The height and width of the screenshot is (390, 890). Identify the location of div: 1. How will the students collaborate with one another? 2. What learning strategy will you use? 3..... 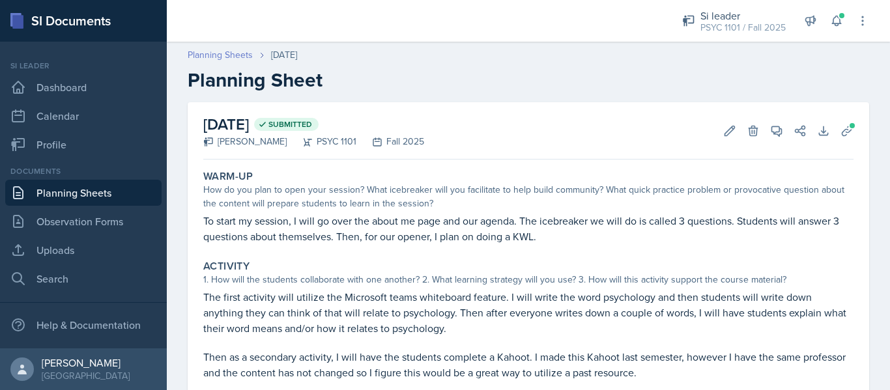
(528, 280).